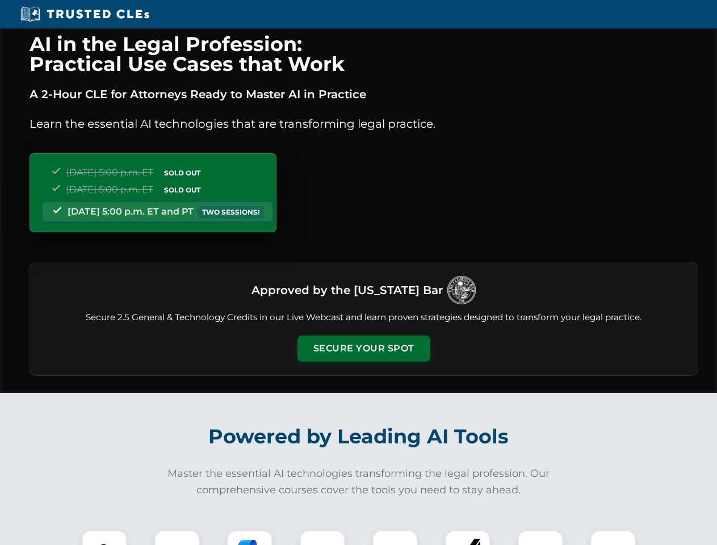 Image resolution: width=717 pixels, height=545 pixels. Describe the element at coordinates (359, 436) in the screenshot. I see `h2: Powered by Leading AI Tools` at that location.